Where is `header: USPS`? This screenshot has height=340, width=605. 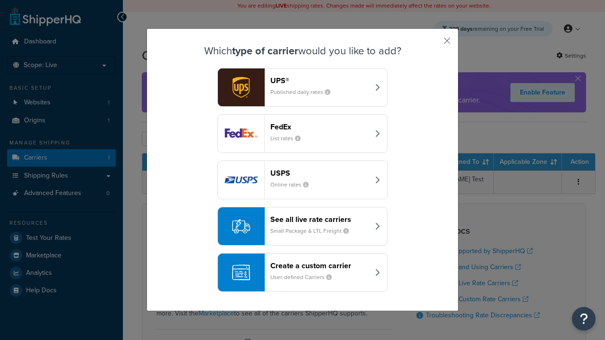 header: USPS is located at coordinates (320, 173).